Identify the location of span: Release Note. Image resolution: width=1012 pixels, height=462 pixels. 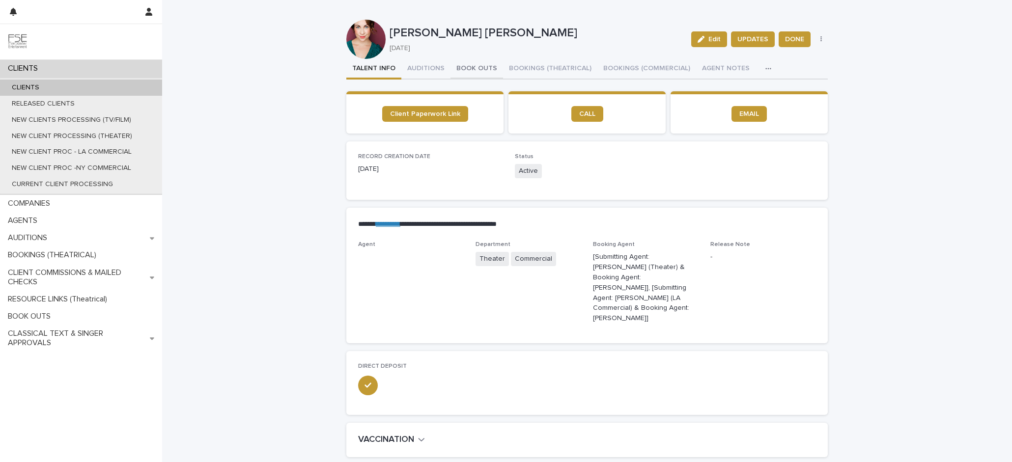
(730, 245).